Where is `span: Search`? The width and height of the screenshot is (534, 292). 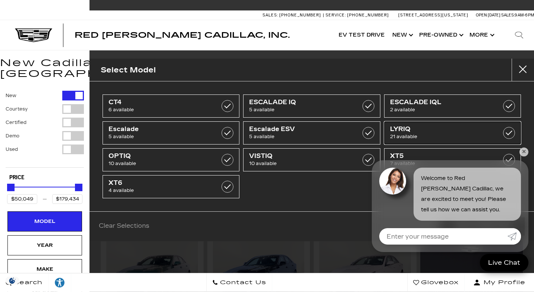
span: Search is located at coordinates (27, 282).